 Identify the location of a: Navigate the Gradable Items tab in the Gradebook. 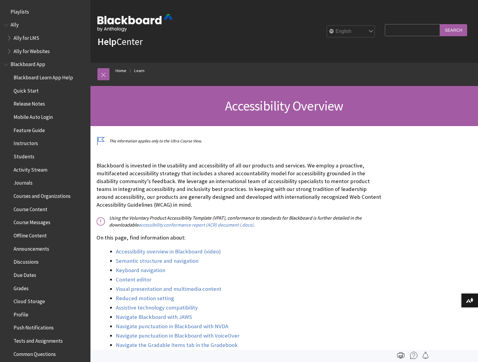
(177, 345).